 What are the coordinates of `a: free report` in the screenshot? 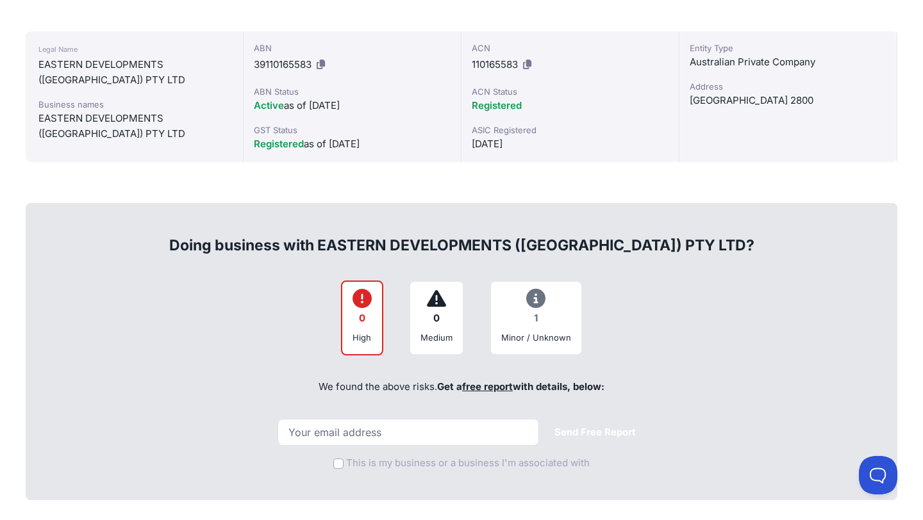 It's located at (487, 387).